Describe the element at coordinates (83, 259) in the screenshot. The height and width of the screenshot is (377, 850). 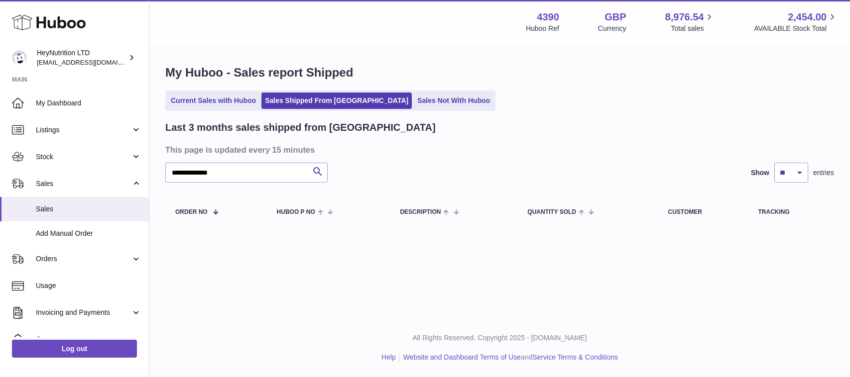
I see `span: Orders` at that location.